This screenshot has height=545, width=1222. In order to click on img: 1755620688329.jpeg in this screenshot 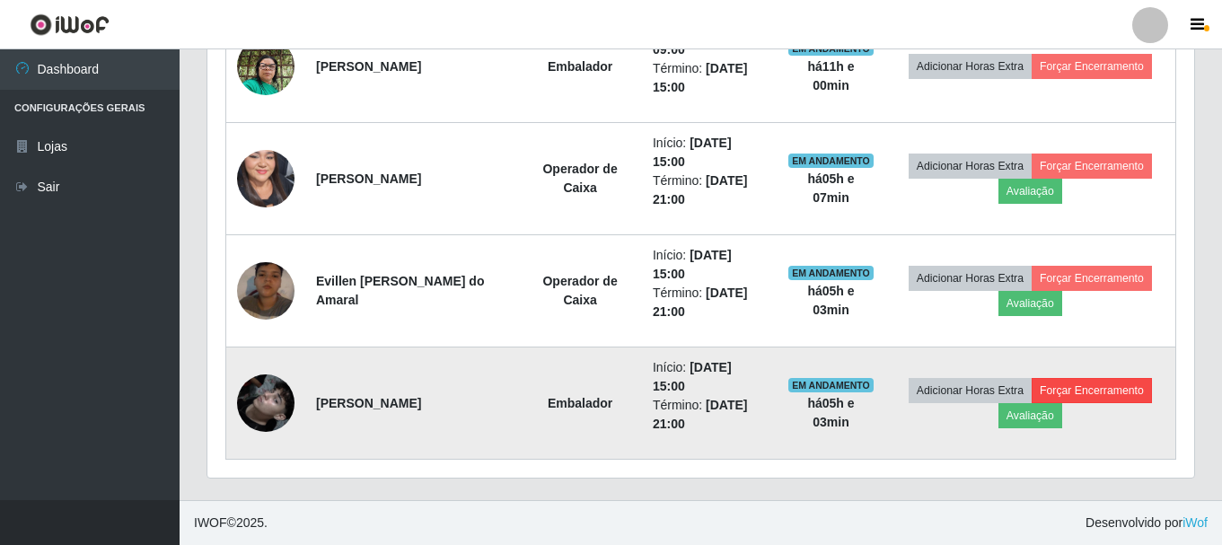, I will do `click(266, 66)`.